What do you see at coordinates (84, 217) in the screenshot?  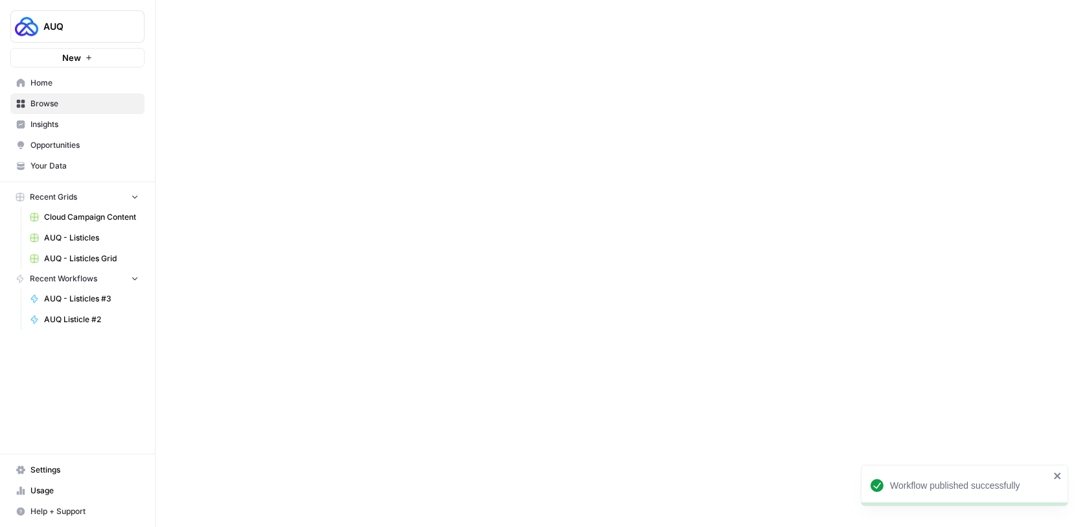 I see `a: Cloud Campaign Content` at bounding box center [84, 217].